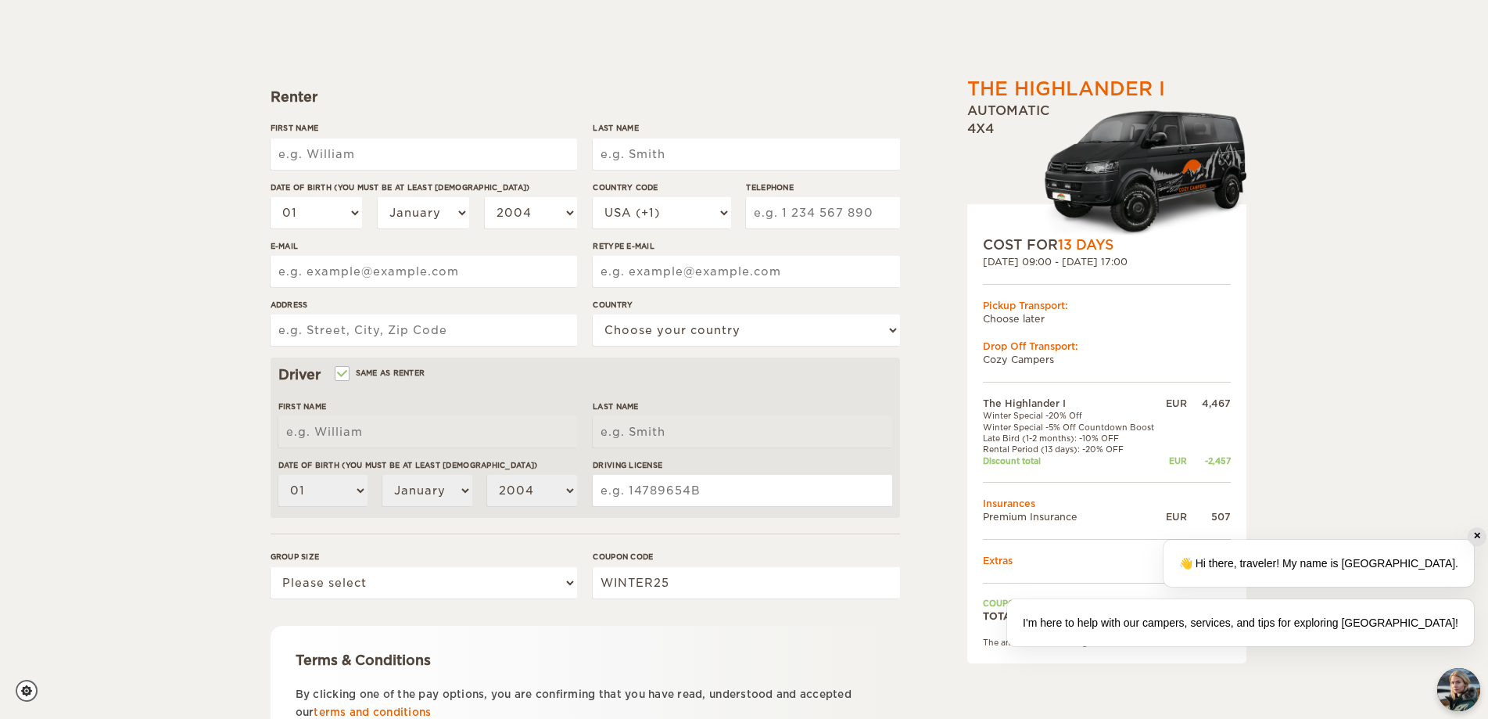  I want to click on td: Premium Insurance, so click(1073, 516).